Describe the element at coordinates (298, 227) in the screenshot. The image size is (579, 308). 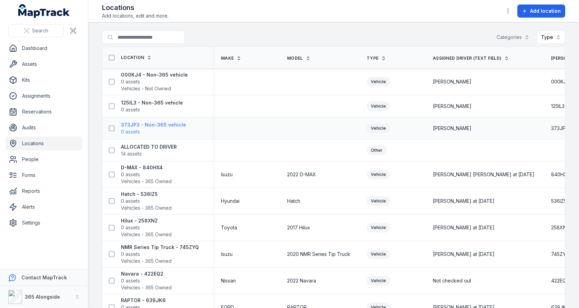
I see `span: 2017 Hilux` at that location.